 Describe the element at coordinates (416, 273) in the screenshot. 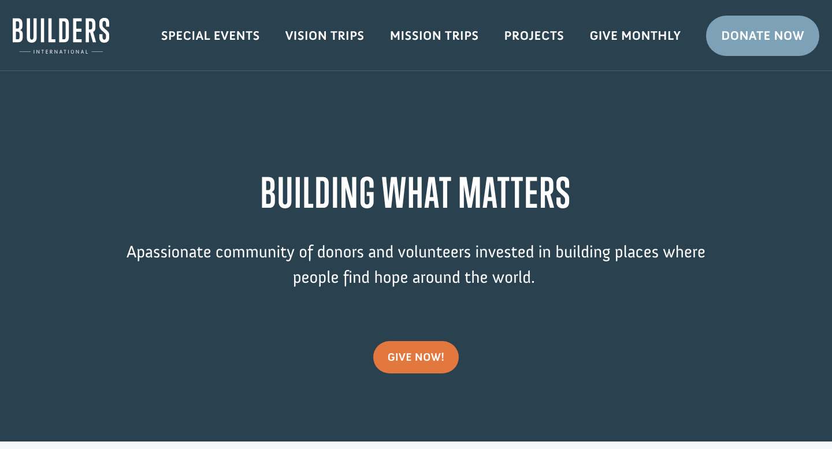

I see `p: passionate community of donors and volunteers invested in building places where people find hope ...` at that location.